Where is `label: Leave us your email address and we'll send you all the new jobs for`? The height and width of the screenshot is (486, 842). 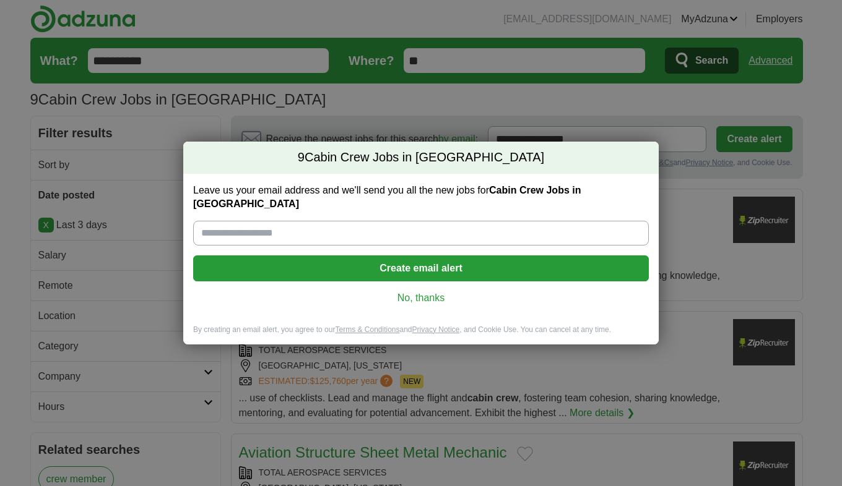
label: Leave us your email address and we'll send you all the new jobs for is located at coordinates (421, 197).